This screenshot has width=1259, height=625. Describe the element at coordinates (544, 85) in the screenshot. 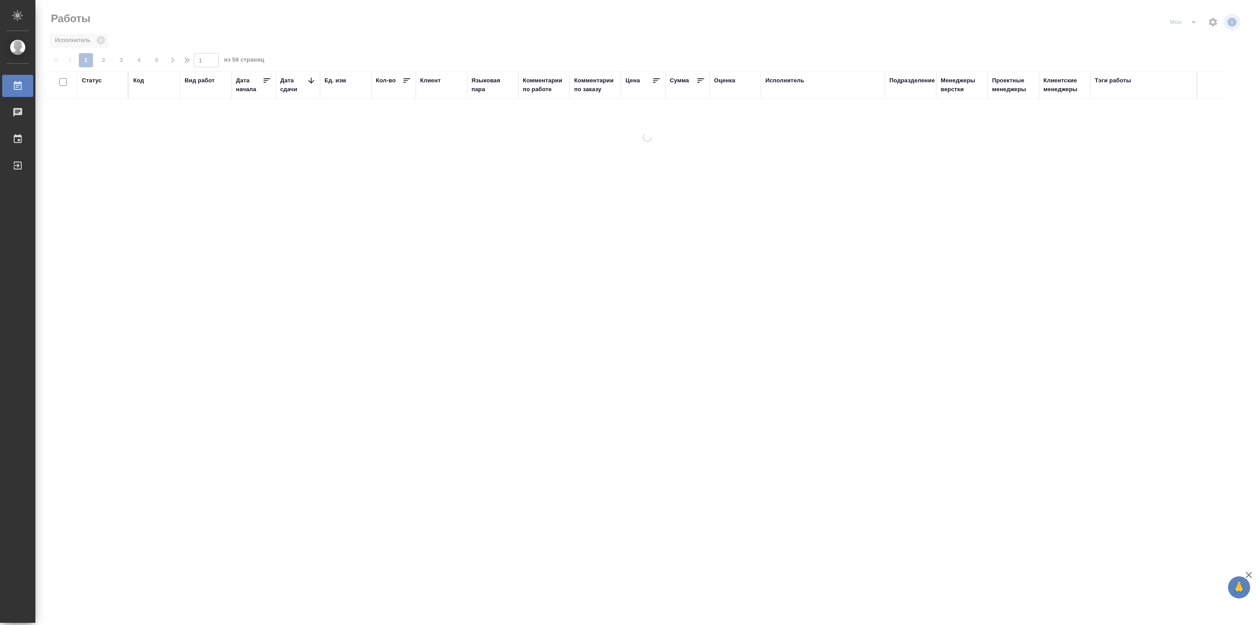

I see `div: Комментарии по работе` at that location.